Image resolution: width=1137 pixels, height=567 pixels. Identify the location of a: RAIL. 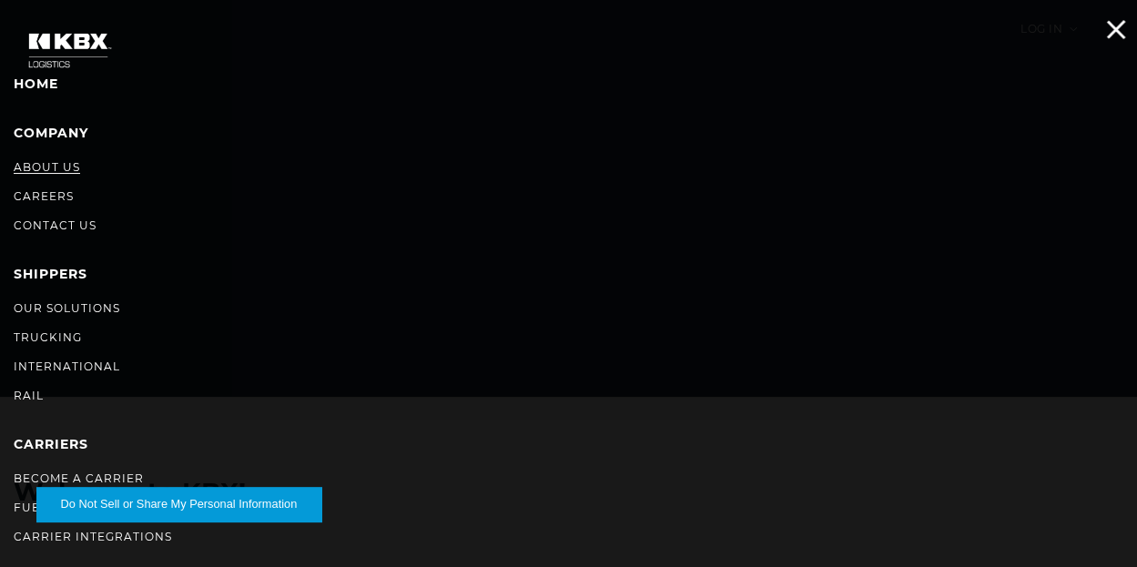
(28, 395).